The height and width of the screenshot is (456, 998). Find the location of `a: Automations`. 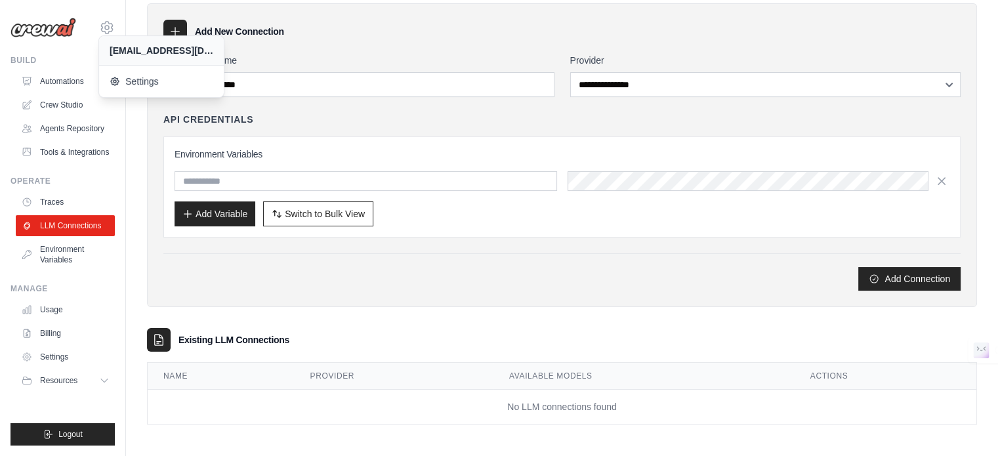

a: Automations is located at coordinates (65, 81).